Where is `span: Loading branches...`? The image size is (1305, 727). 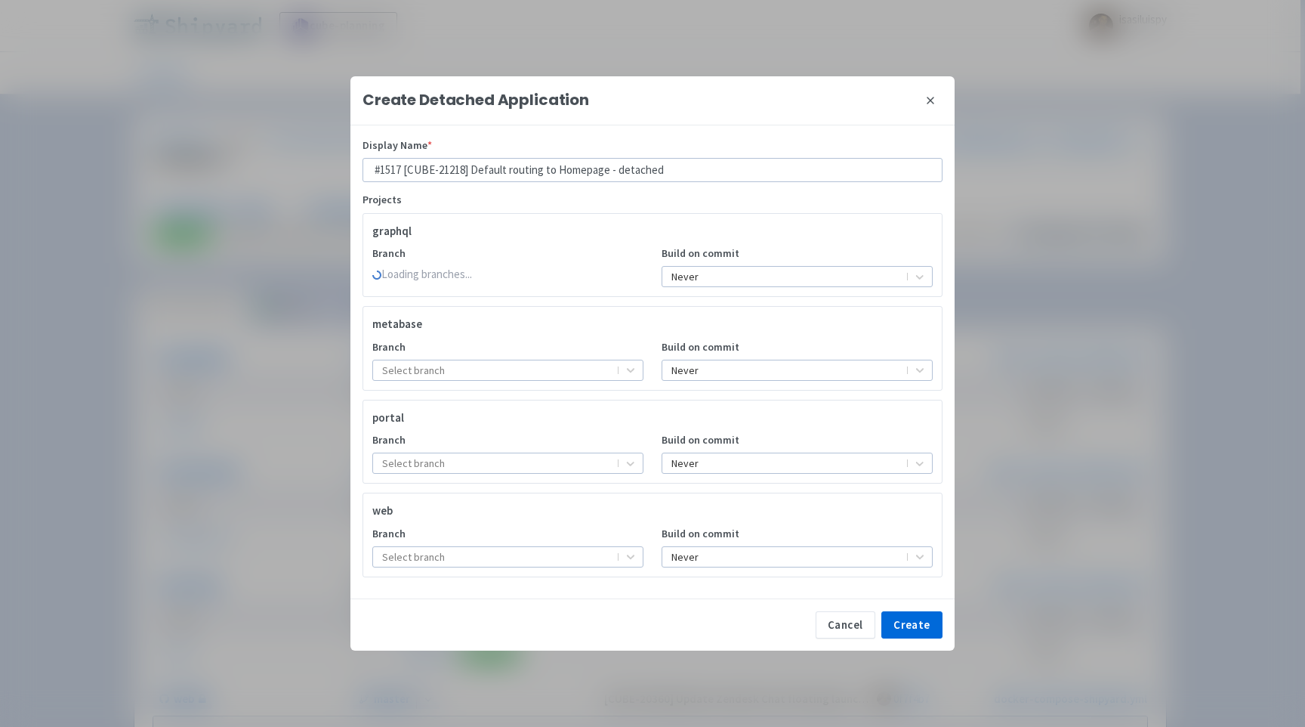
span: Loading branches... is located at coordinates (427, 274).